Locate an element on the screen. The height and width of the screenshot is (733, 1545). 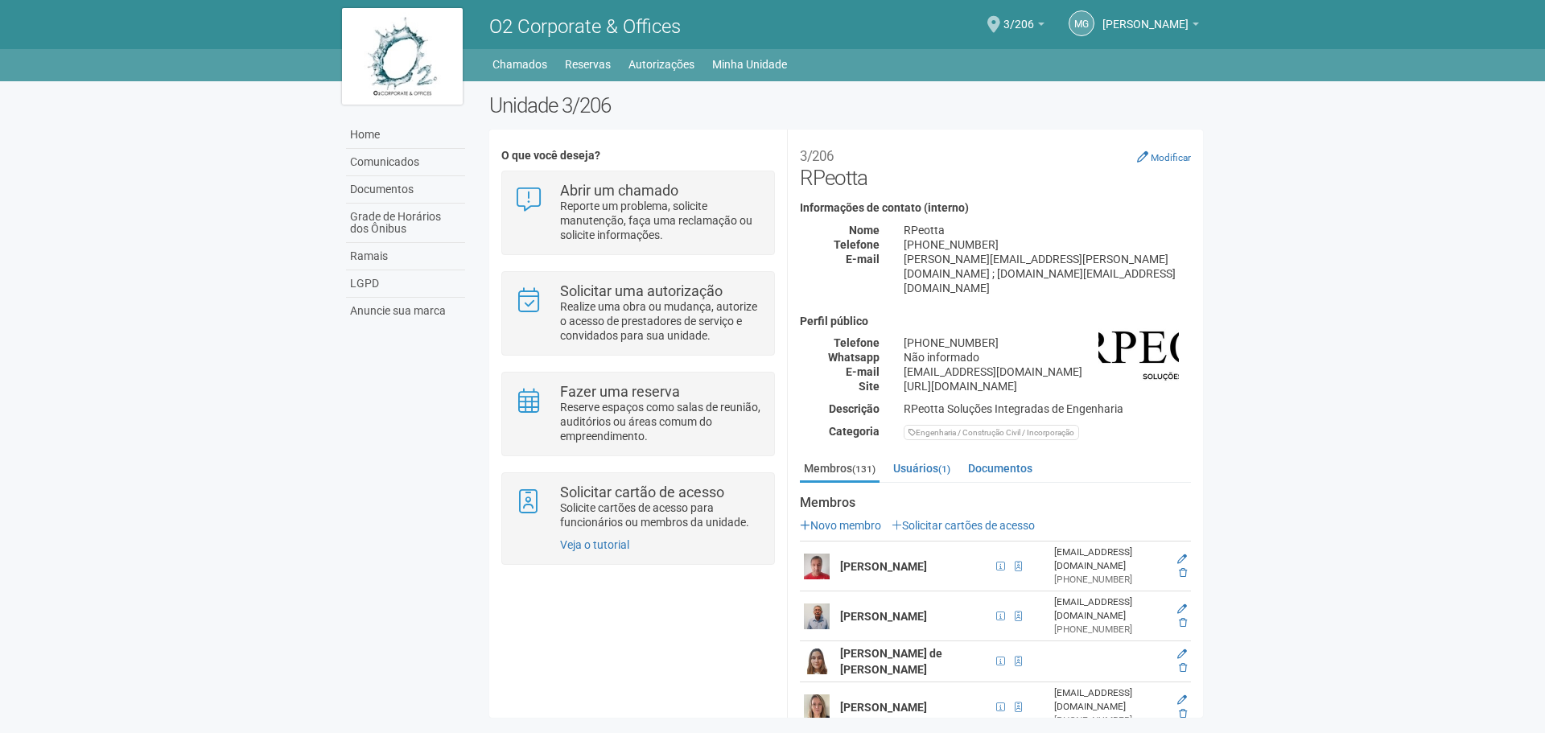
small: (1) is located at coordinates (944, 469).